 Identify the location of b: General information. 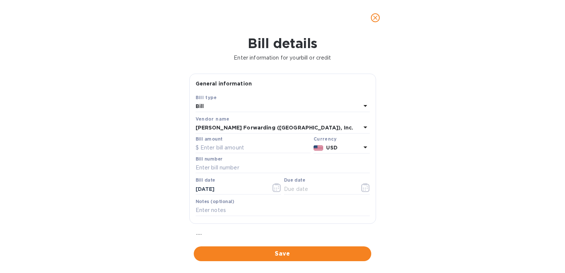
(224, 84).